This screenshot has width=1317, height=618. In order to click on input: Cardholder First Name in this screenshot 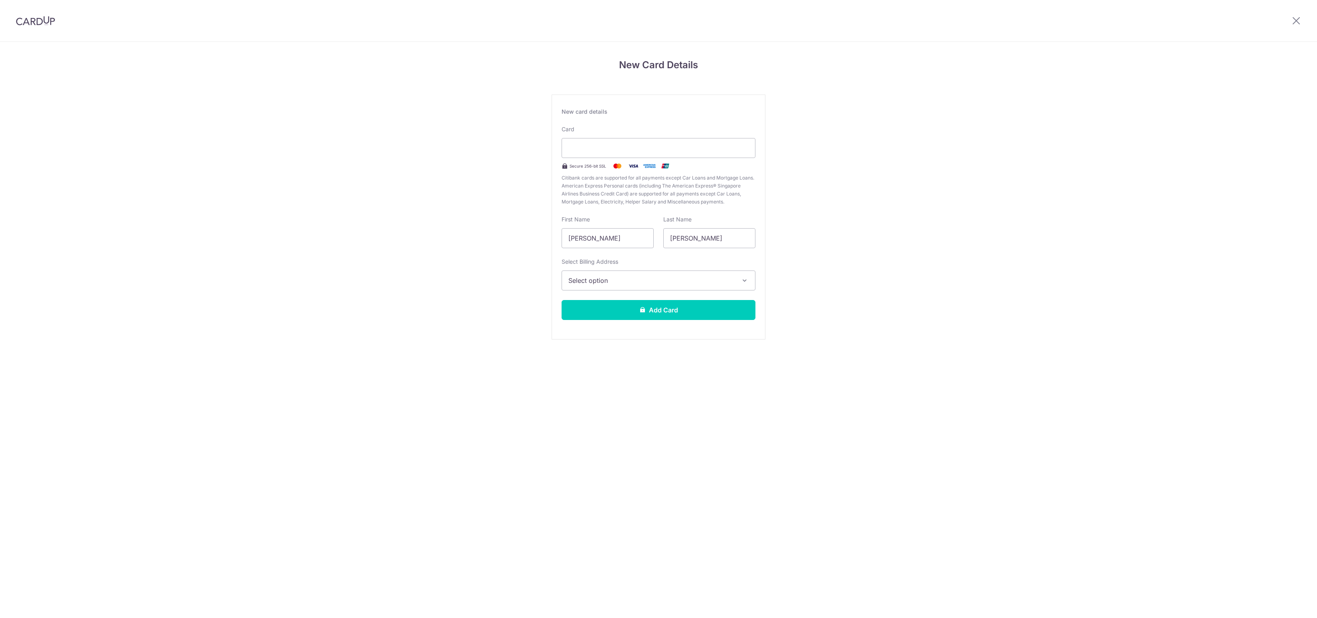, I will do `click(607, 238)`.